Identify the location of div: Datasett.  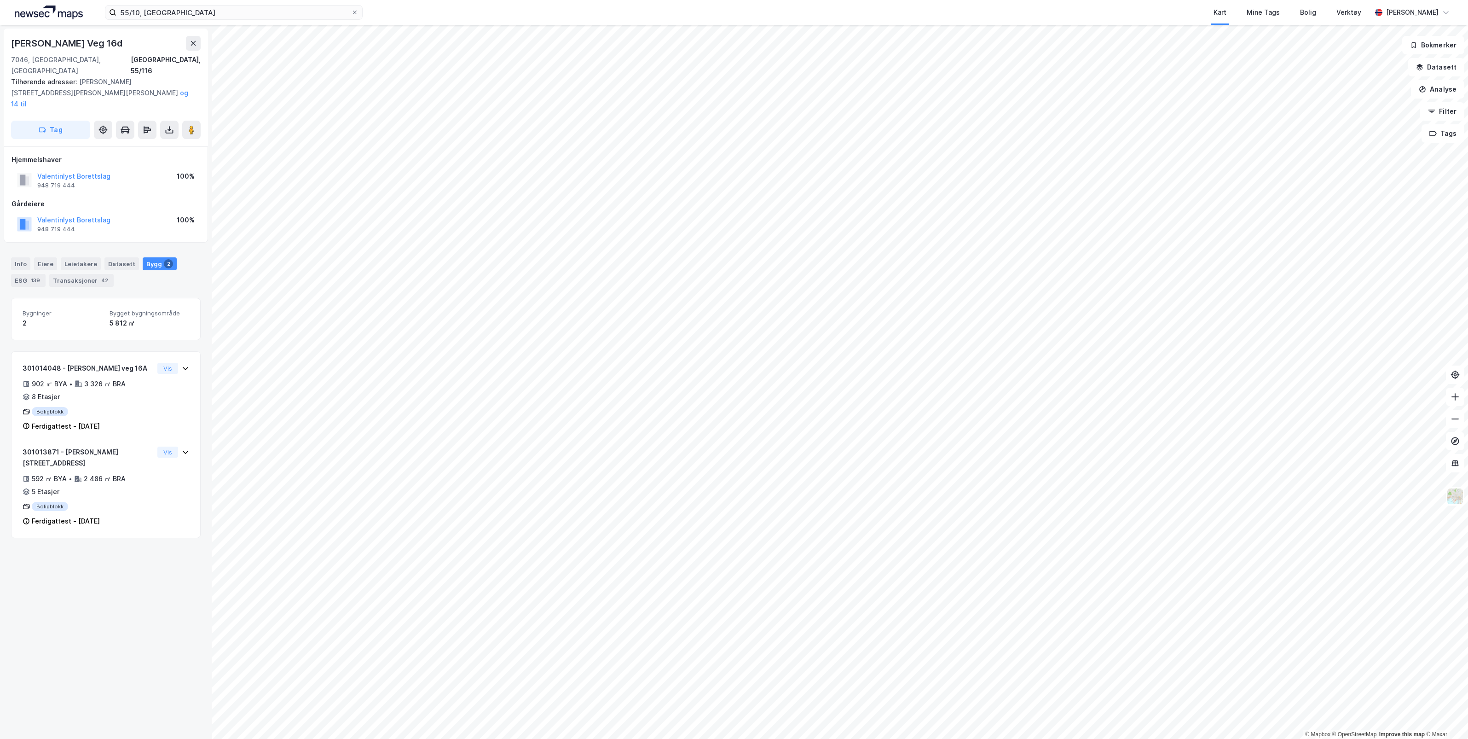
(122, 264).